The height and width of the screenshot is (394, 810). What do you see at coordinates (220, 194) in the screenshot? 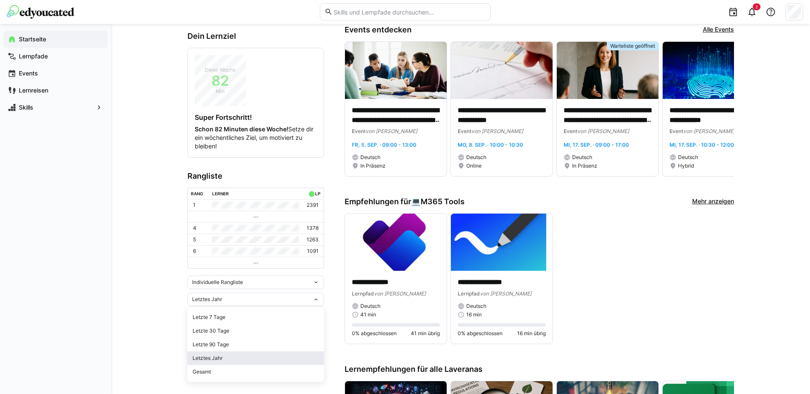
I see `div: Lerner` at bounding box center [220, 194].